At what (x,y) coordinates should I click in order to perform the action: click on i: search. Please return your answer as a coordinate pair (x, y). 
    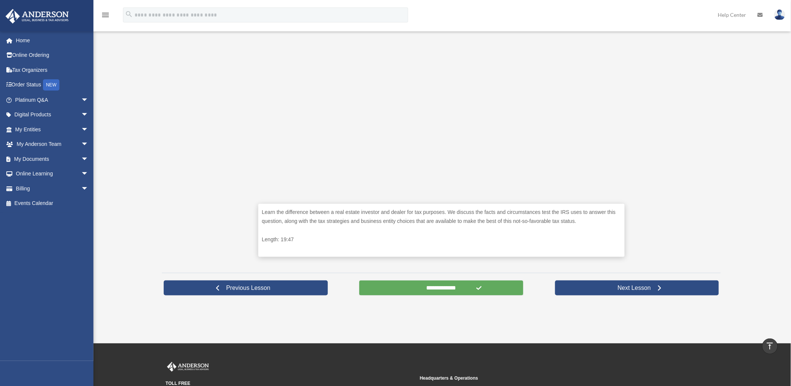
    Looking at the image, I should click on (129, 14).